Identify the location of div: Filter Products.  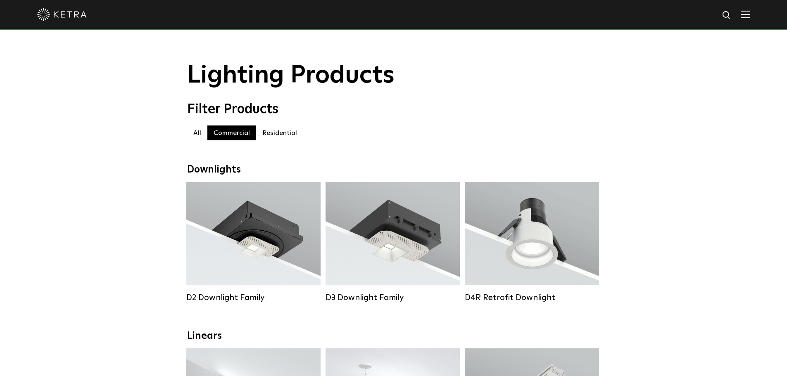
(394, 109).